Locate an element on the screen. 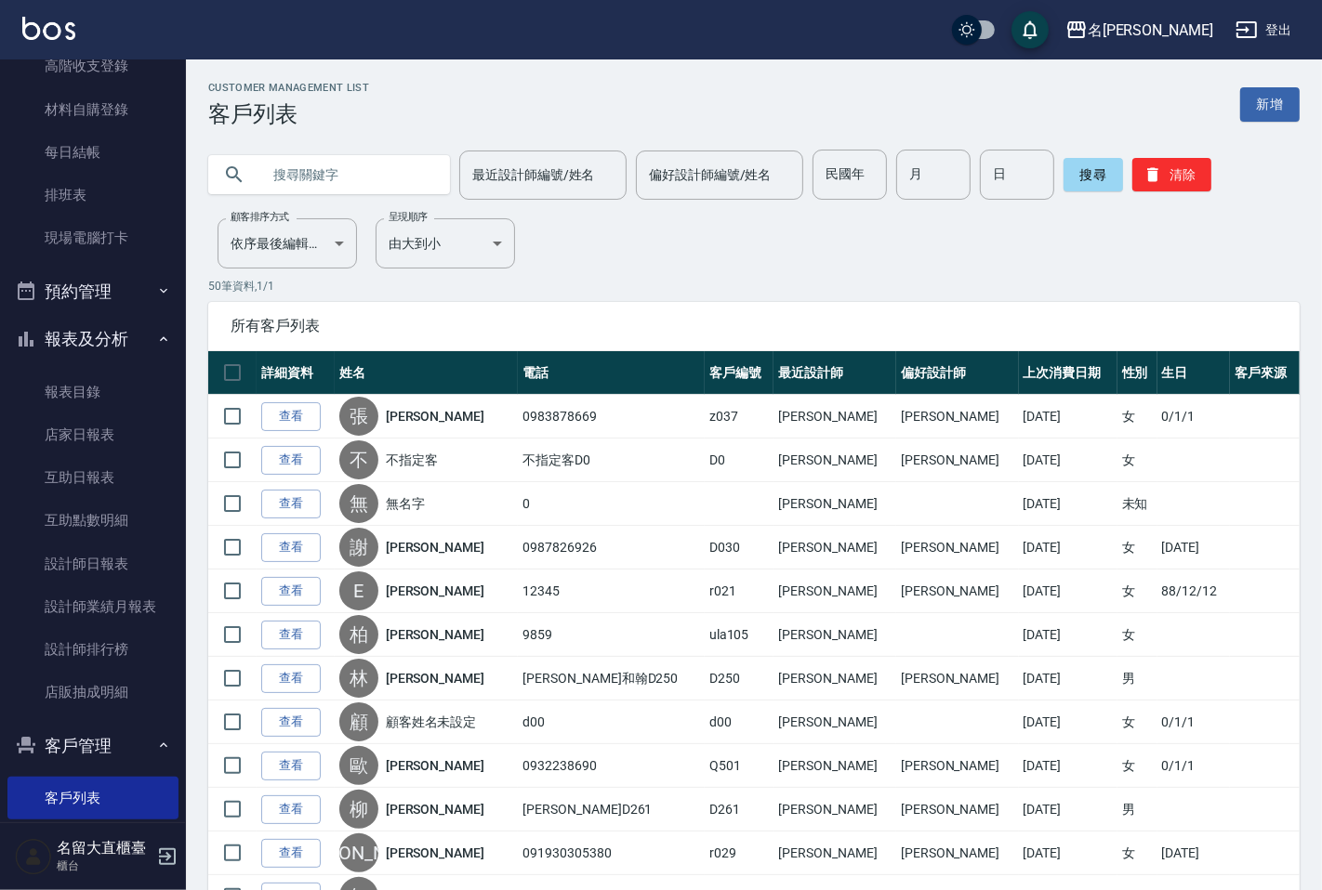 The width and height of the screenshot is (1322, 890). h5: 名留大直櫃臺 is located at coordinates (104, 849).